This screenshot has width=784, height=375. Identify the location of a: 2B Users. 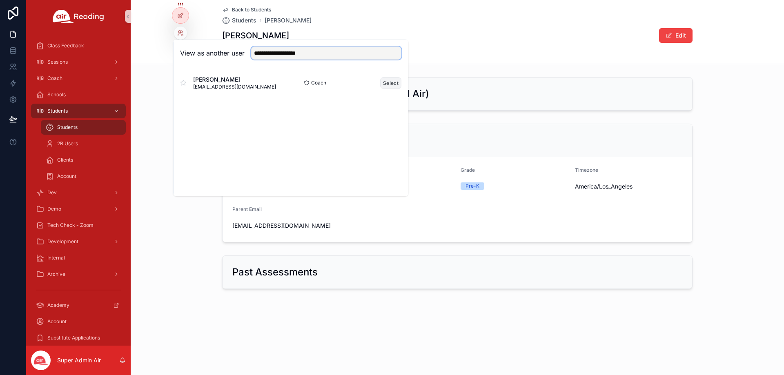
(83, 144).